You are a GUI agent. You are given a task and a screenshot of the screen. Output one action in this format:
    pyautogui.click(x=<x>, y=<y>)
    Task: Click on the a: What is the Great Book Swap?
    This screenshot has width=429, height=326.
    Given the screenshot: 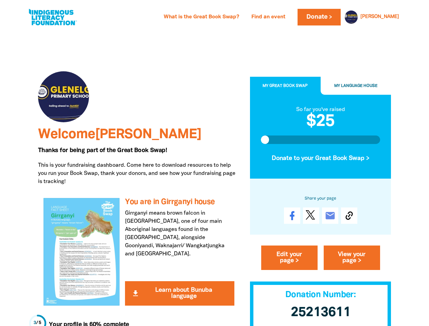 What is the action you would take?
    pyautogui.click(x=201, y=17)
    